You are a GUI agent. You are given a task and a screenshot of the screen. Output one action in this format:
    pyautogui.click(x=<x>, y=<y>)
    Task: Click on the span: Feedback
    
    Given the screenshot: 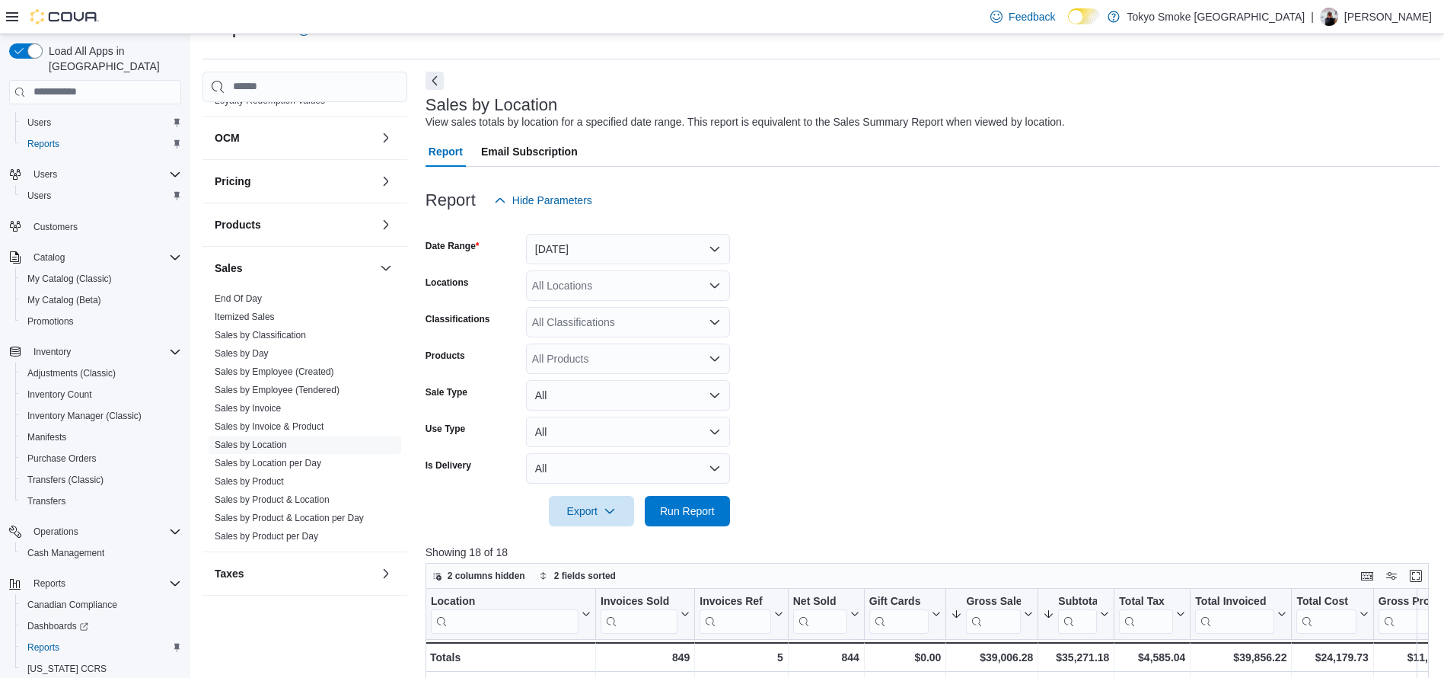 What is the action you would take?
    pyautogui.click(x=1032, y=17)
    